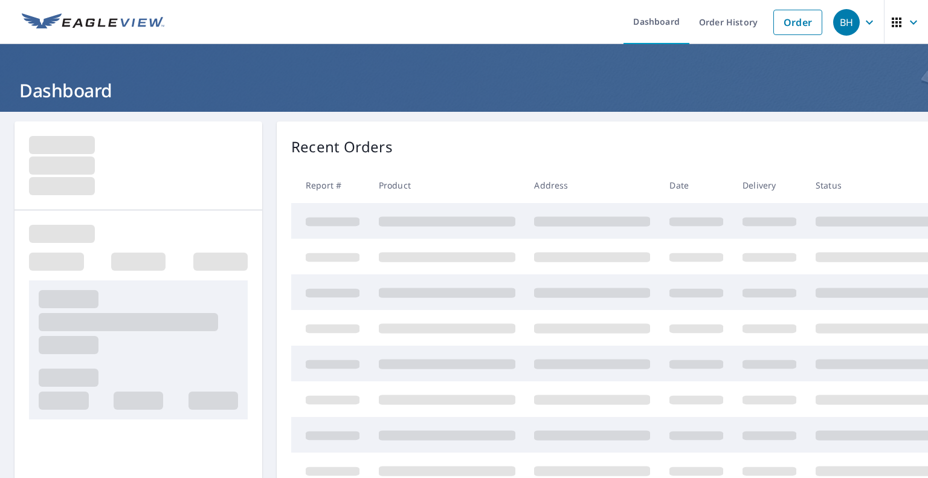 This screenshot has height=478, width=928. Describe the element at coordinates (464, 90) in the screenshot. I see `h1: Dashboard` at that location.